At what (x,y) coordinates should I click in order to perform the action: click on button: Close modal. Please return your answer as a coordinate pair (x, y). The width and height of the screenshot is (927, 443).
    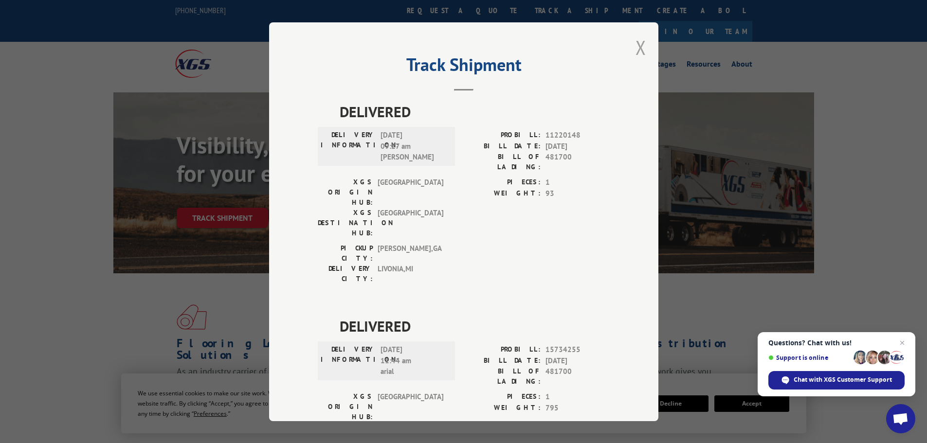
    Looking at the image, I should click on (641, 47).